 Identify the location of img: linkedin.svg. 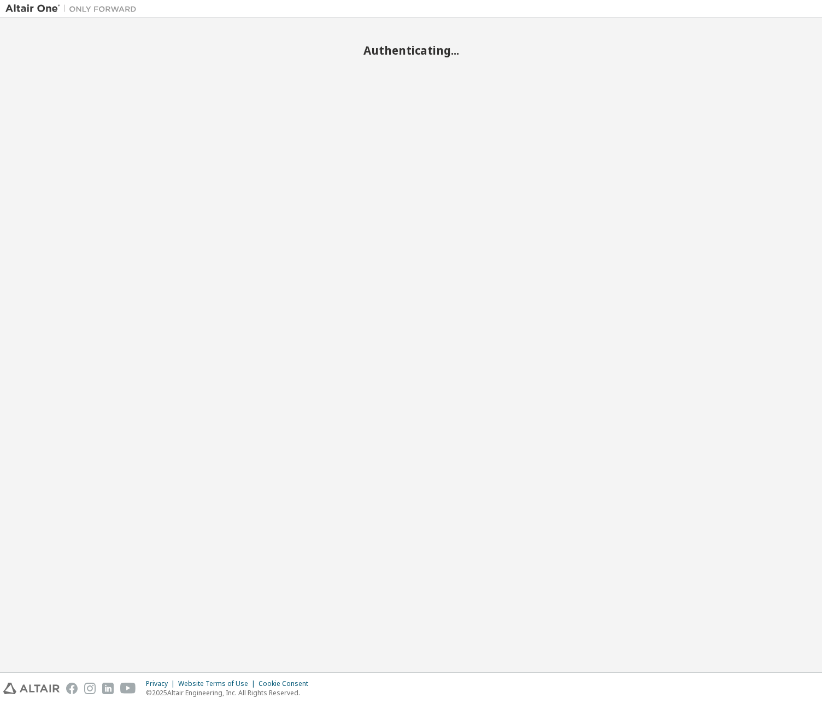
(108, 688).